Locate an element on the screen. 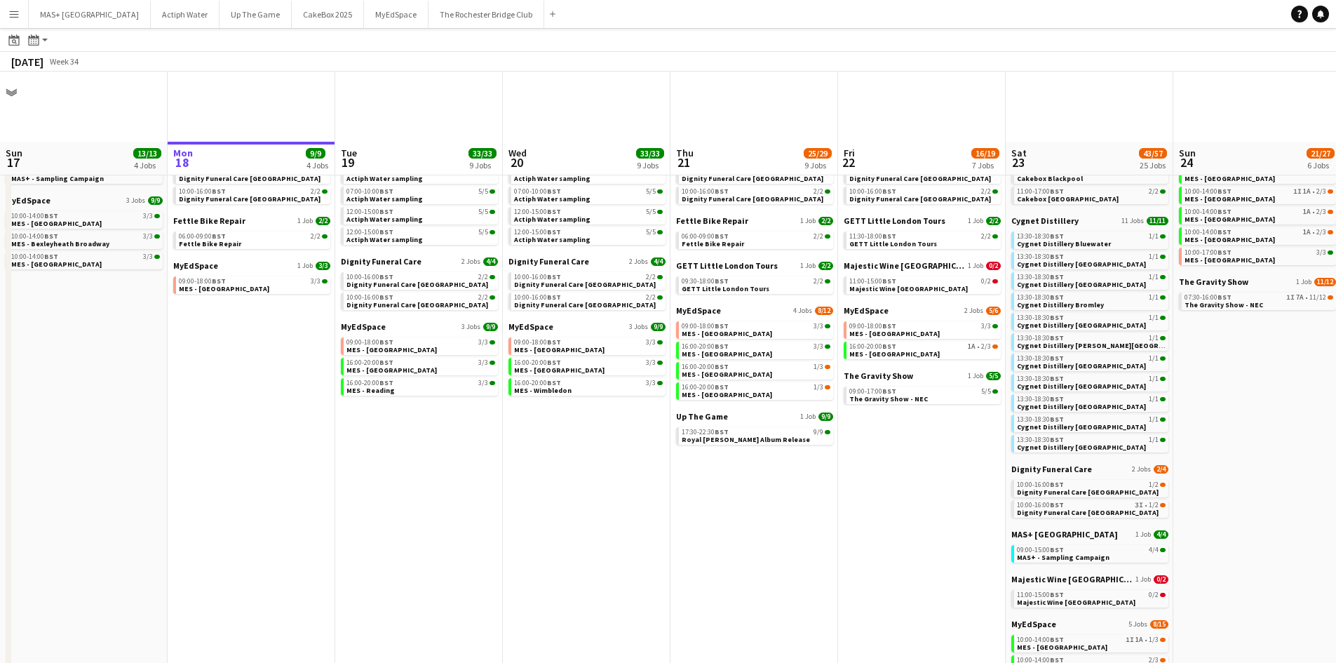  a: 06:00-09:00BST2/2Fettle Bike Repair is located at coordinates (253, 239).